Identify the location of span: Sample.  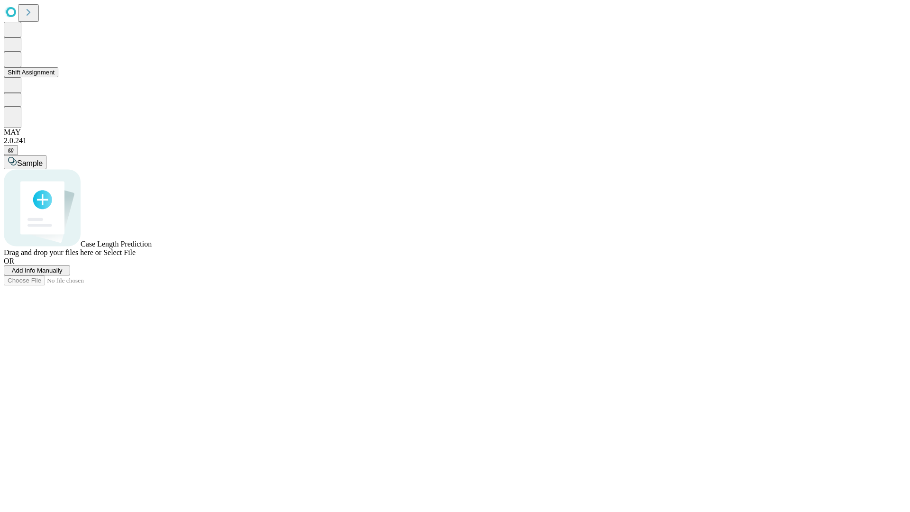
(30, 163).